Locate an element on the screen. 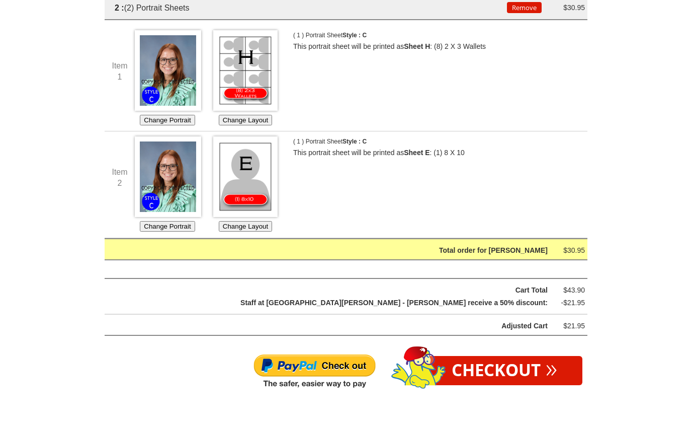 The image size is (692, 424). b: Sheet E is located at coordinates (416, 152).